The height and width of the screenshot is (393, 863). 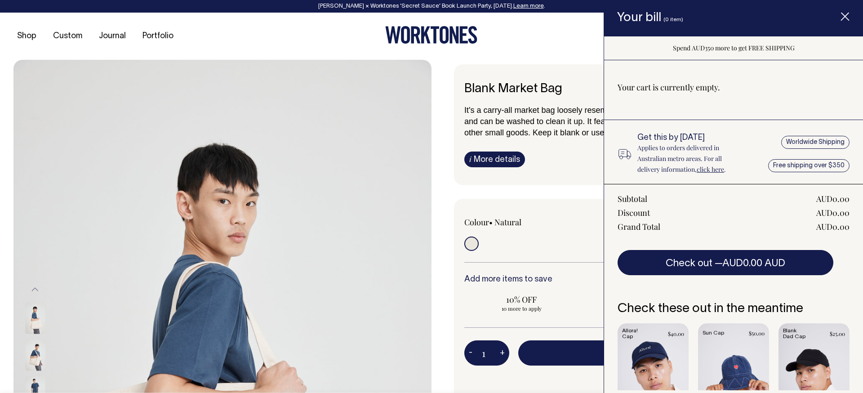 What do you see at coordinates (643, 279) in the screenshot?
I see `h6: Add more items to save` at bounding box center [643, 279].